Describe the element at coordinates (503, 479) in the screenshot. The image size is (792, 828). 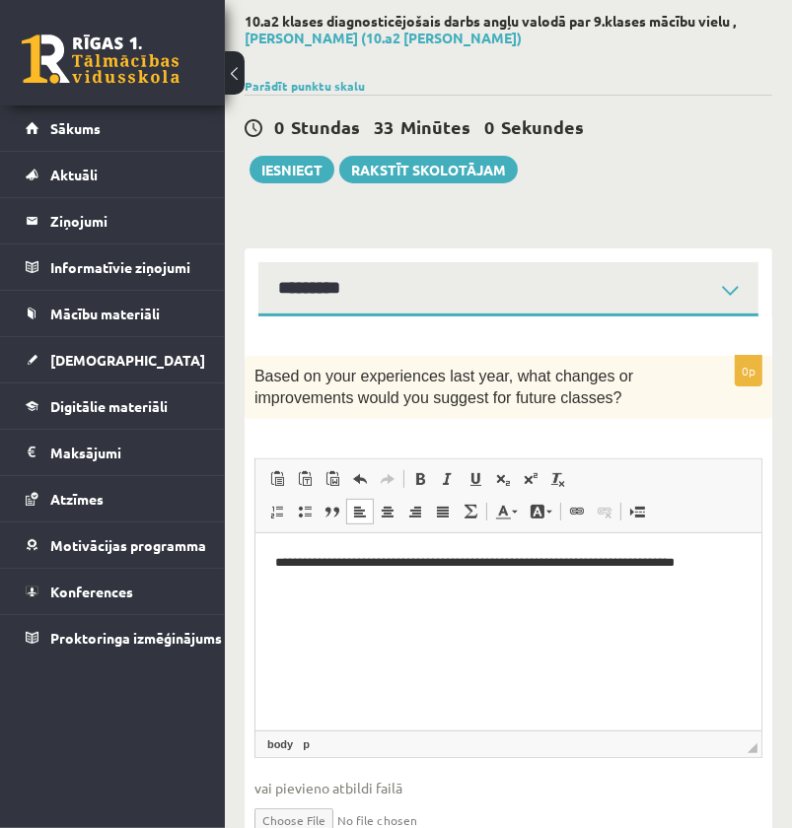
I see `a: Subscript` at that location.